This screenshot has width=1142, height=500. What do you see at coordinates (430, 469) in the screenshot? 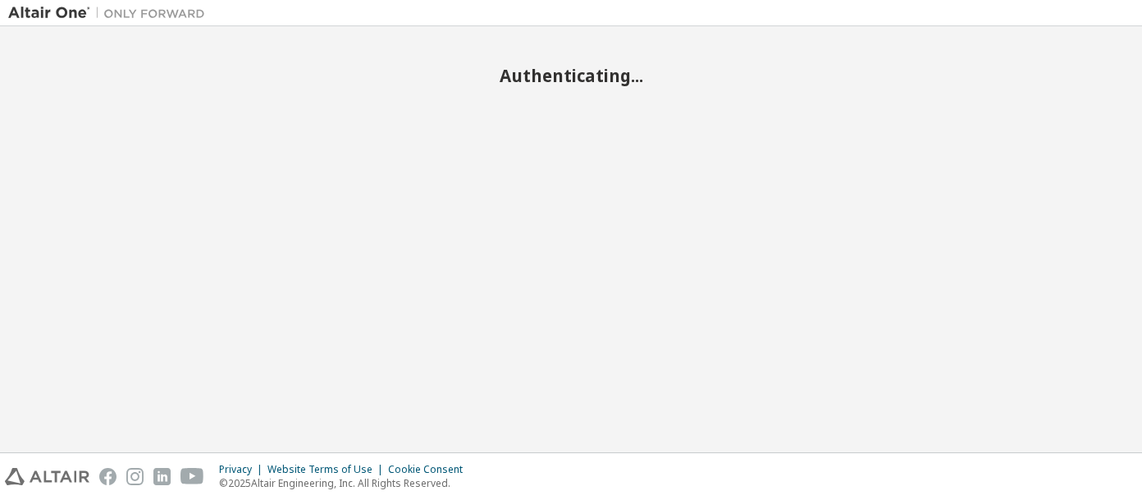
I see `div: Cookie Consent` at bounding box center [430, 469].